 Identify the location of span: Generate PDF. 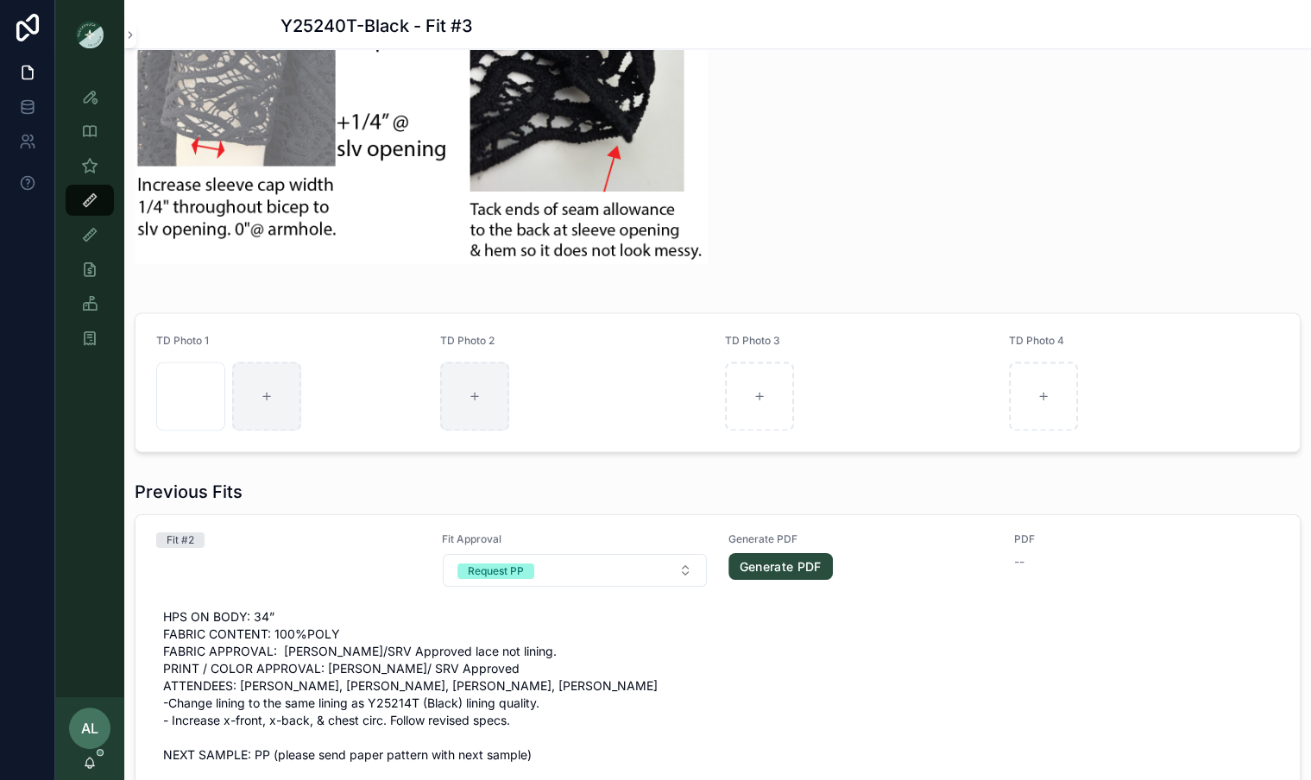
(860, 539).